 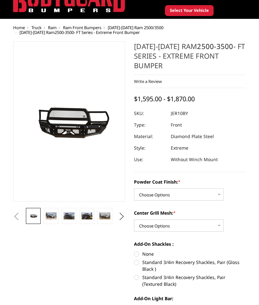 I want to click on dt: SKU:, so click(x=150, y=113).